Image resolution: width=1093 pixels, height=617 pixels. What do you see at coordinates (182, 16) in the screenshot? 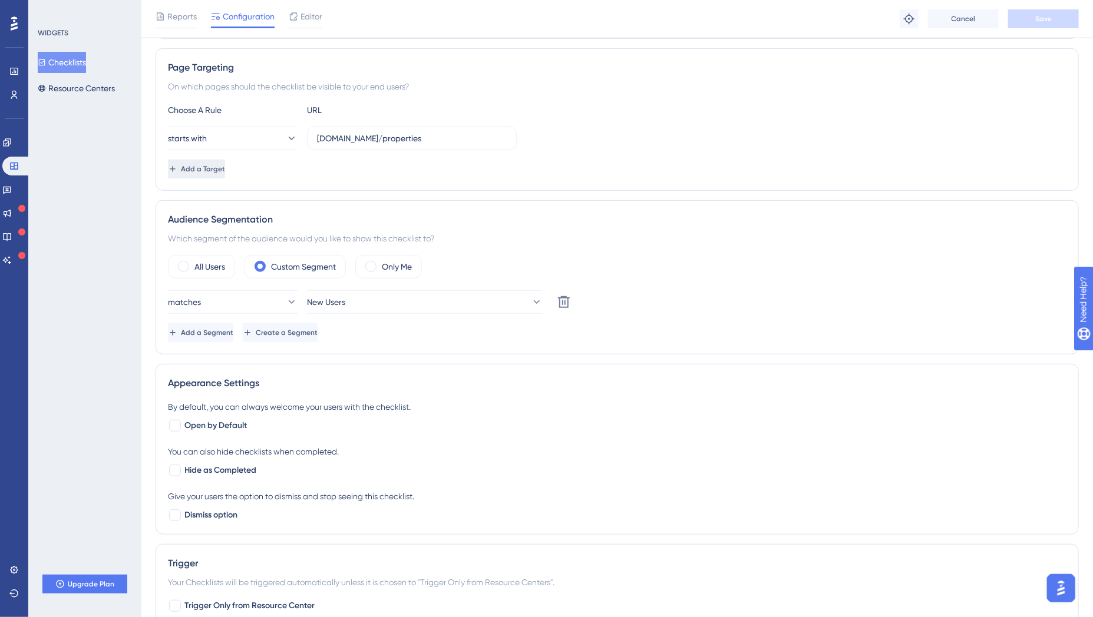
I see `span: Reports` at bounding box center [182, 16].